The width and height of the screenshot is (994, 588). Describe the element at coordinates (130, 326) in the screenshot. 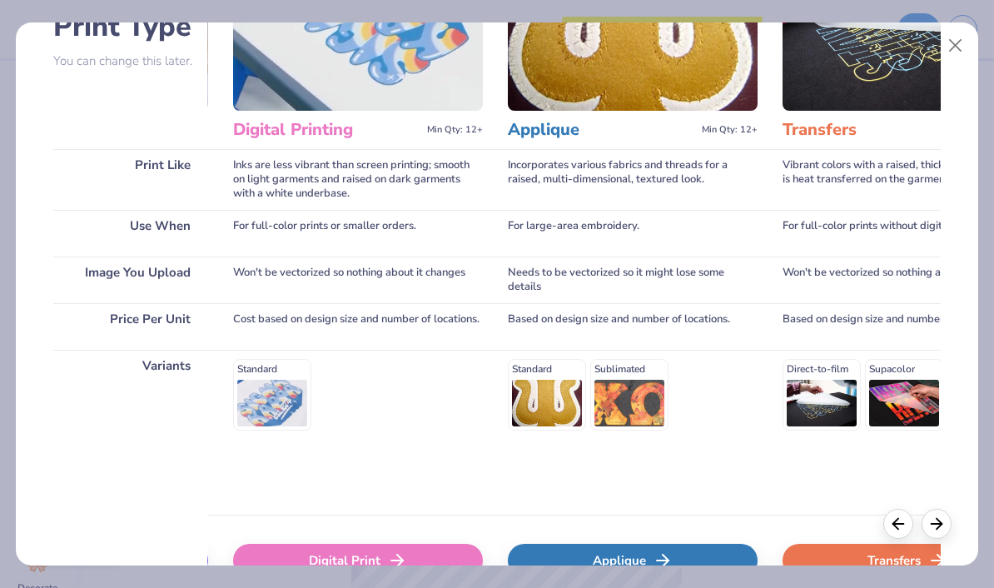

I see `div: Price Per Unit` at that location.